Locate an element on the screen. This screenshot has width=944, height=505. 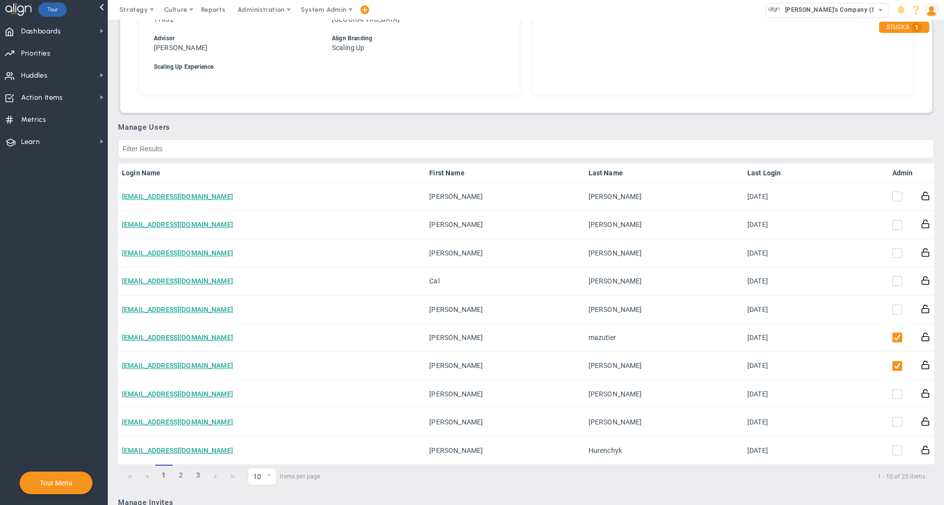
span: Scaling Up is located at coordinates (348, 48).